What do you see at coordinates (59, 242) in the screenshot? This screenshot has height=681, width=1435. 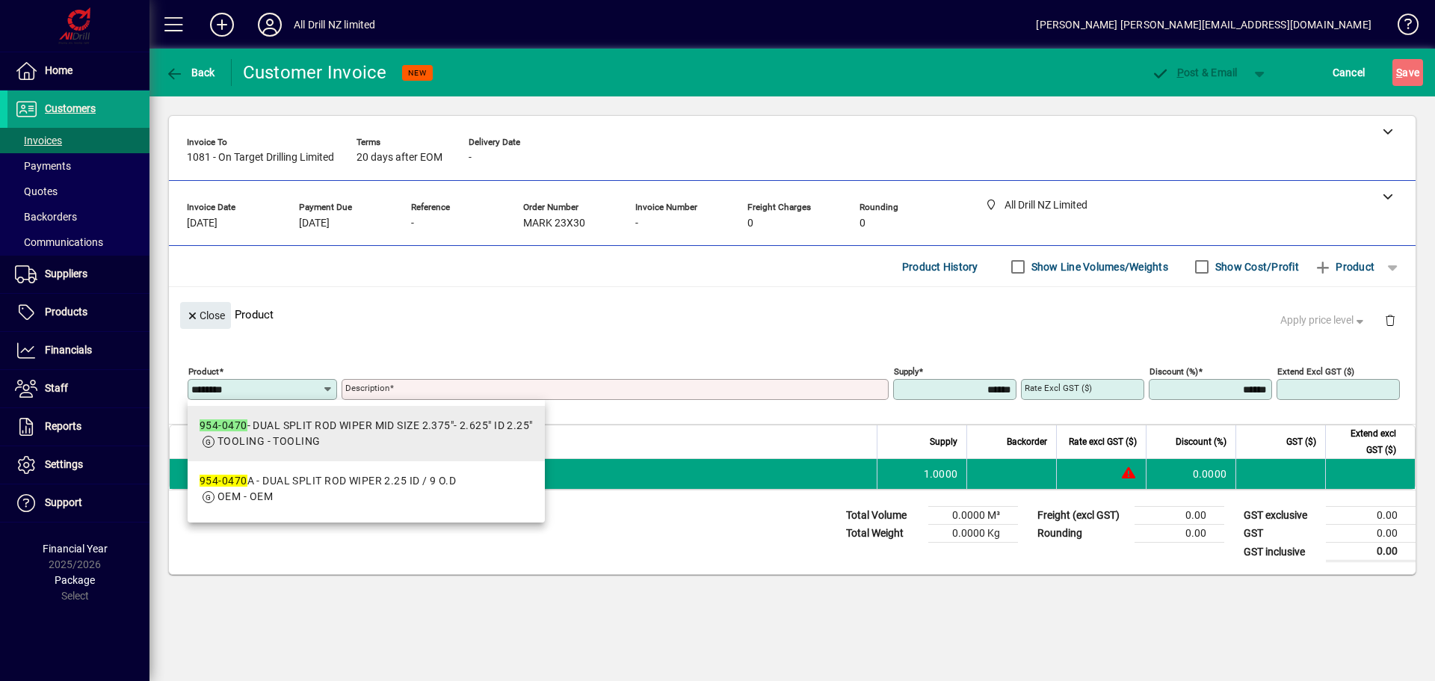 I see `span: Communications` at bounding box center [59, 242].